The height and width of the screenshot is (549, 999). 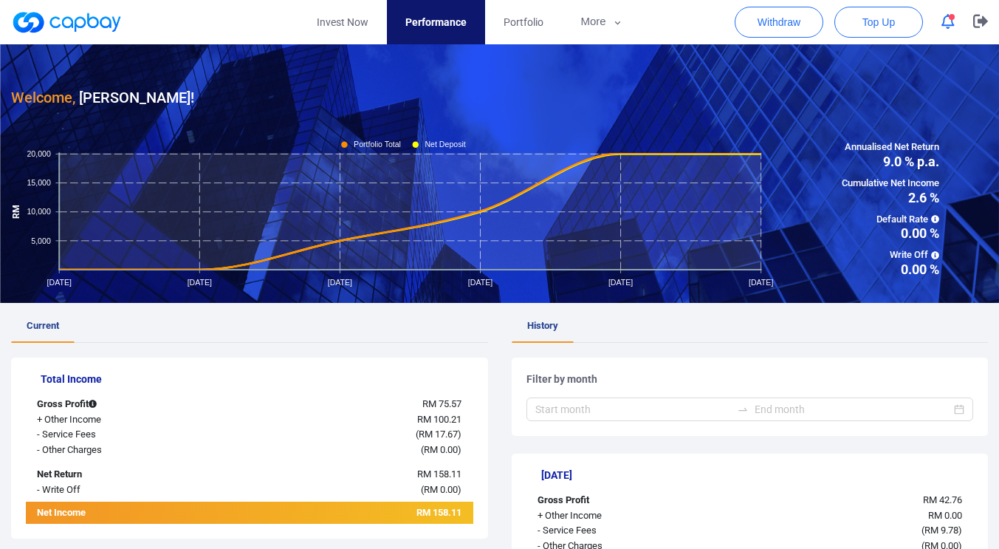 What do you see at coordinates (257, 379) in the screenshot?
I see `h5: Total Income` at bounding box center [257, 379].